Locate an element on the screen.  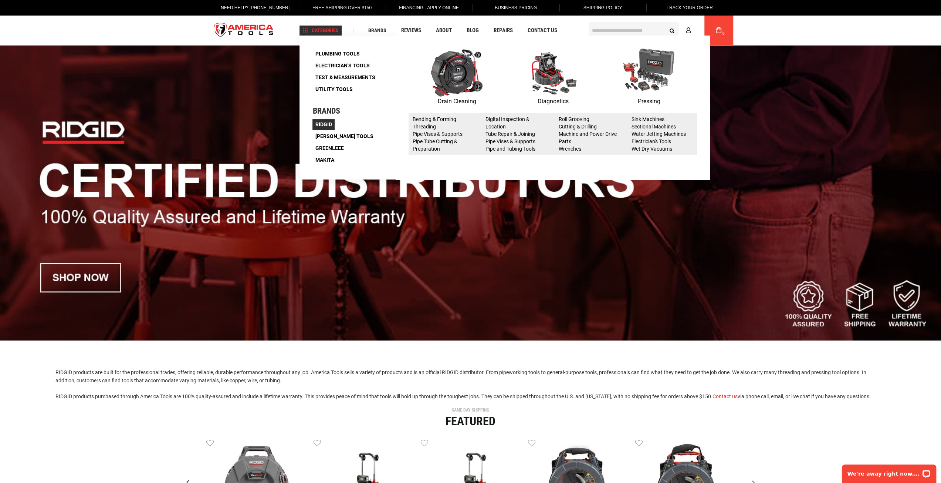
a: Contact Us is located at coordinates (542, 30).